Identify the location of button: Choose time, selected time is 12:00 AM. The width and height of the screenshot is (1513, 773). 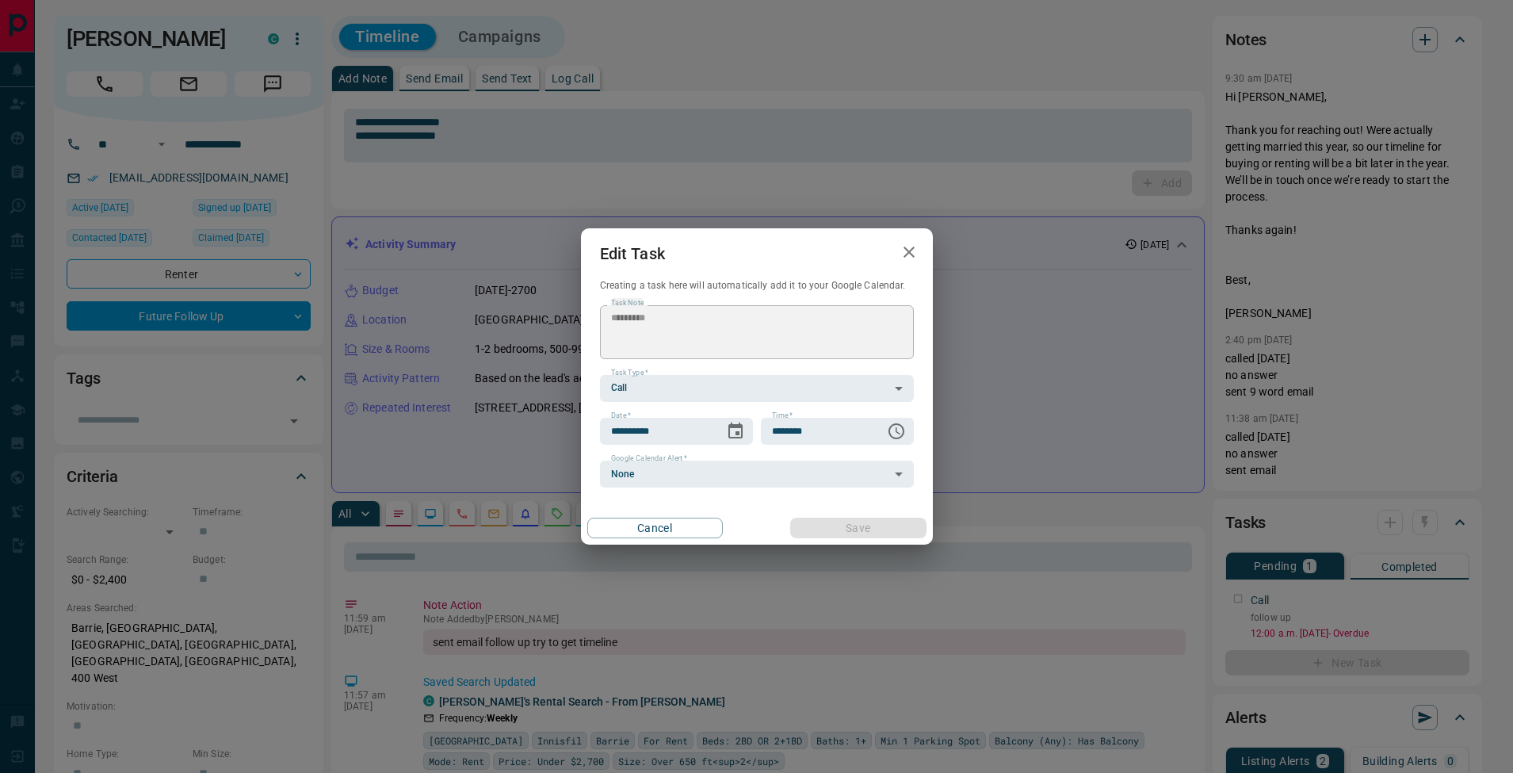
(896, 431).